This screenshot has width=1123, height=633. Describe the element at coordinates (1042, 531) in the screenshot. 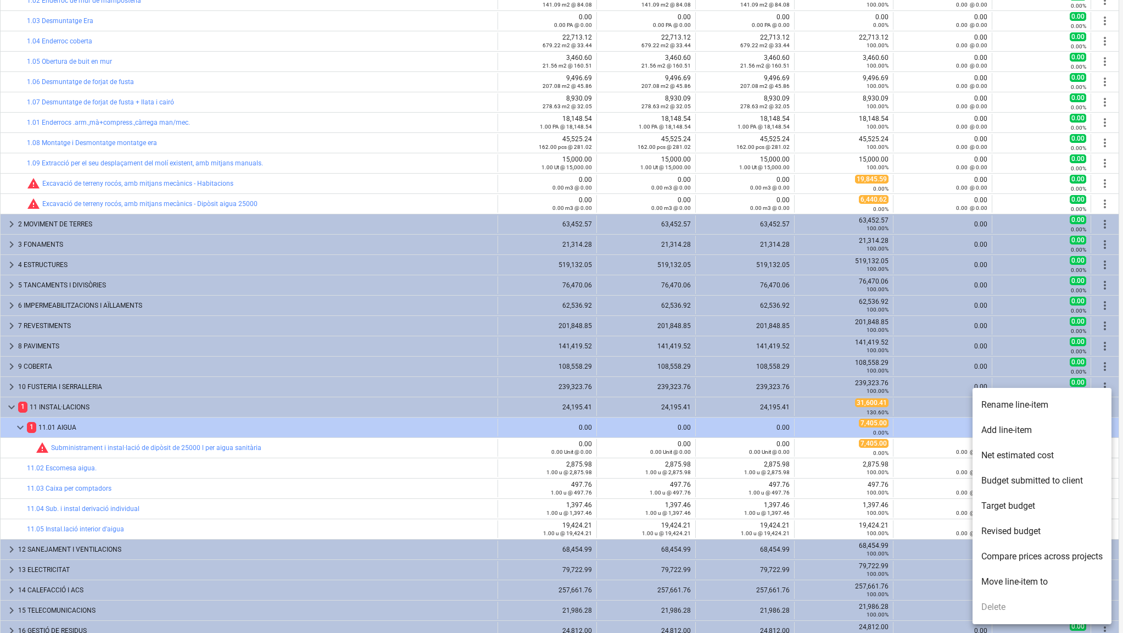

I see `li: Revised budget` at that location.